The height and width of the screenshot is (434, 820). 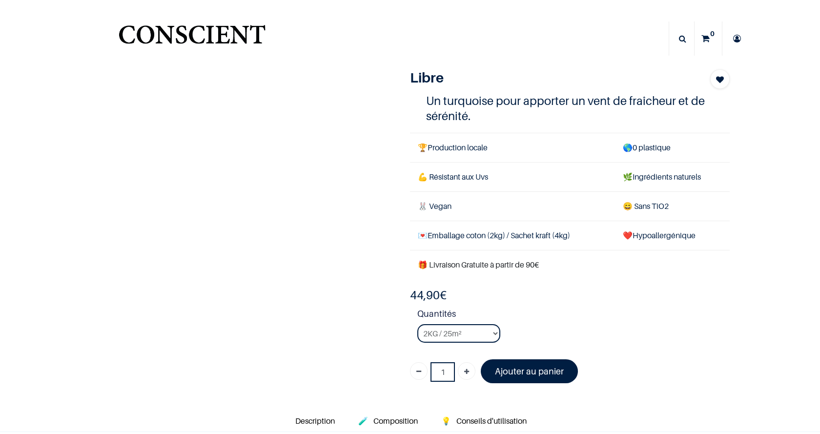 What do you see at coordinates (395, 421) in the screenshot?
I see `span: Composition` at bounding box center [395, 421].